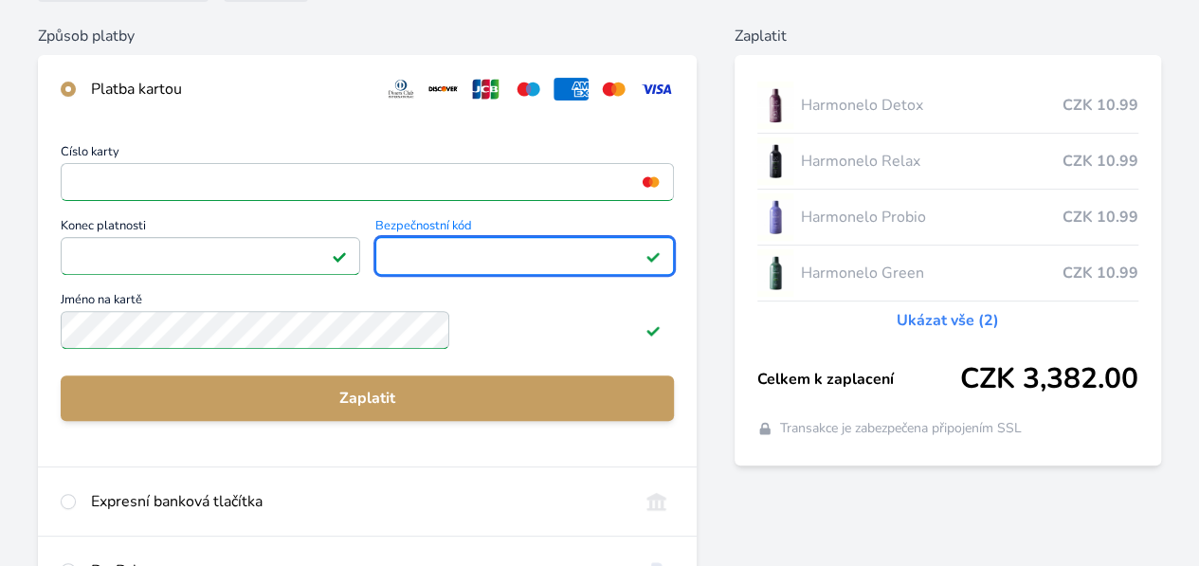 The height and width of the screenshot is (566, 1199). I want to click on img: diners.svg, so click(401, 89).